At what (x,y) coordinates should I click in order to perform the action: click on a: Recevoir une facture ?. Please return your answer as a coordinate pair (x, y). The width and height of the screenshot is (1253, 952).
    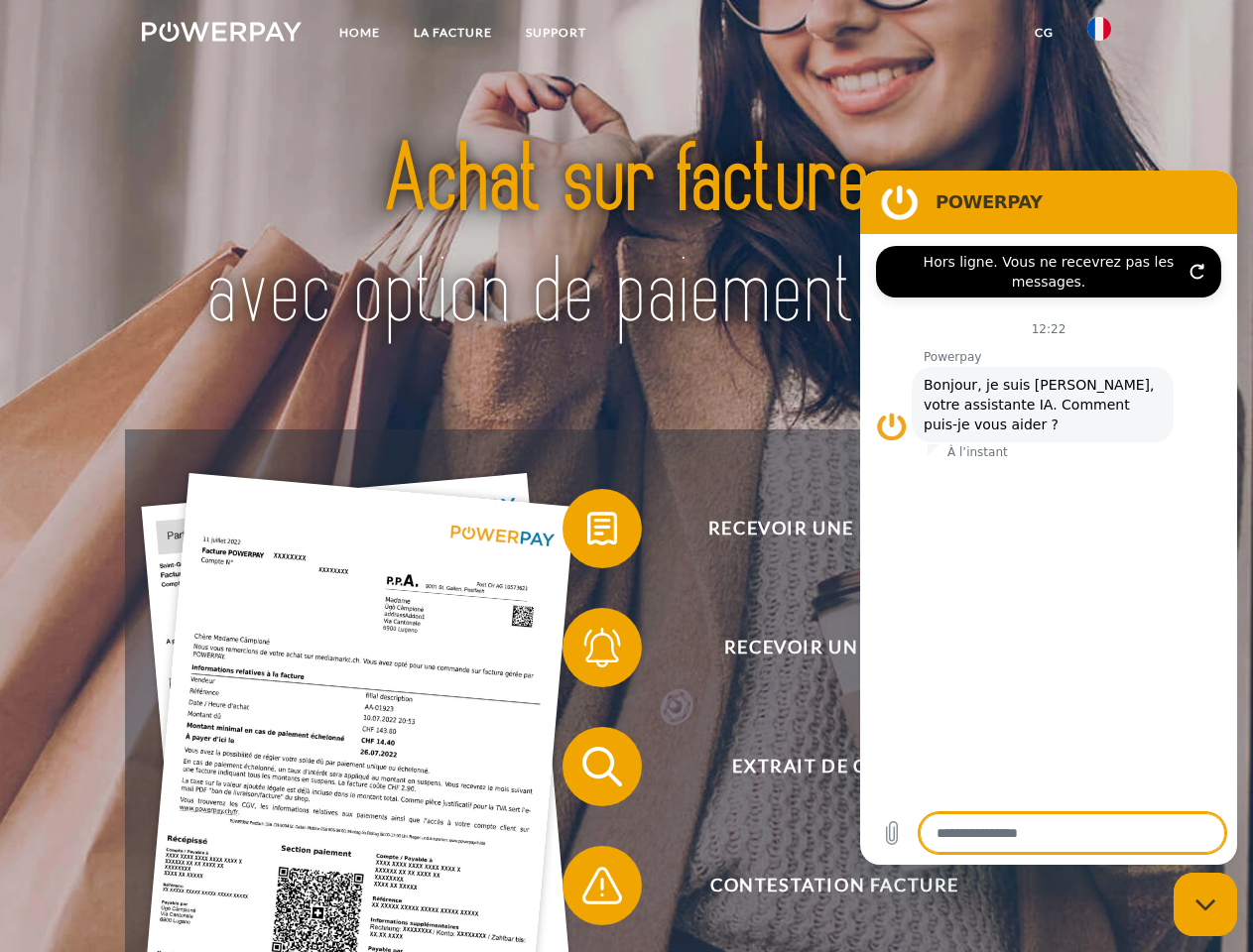
    Looking at the image, I should click on (820, 528).